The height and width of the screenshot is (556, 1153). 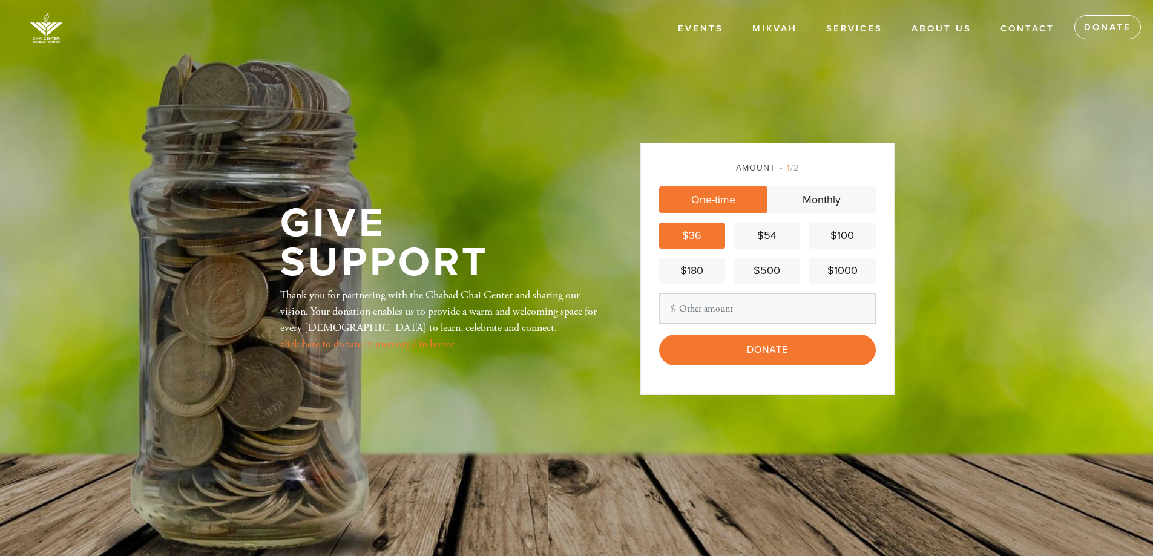 What do you see at coordinates (789, 168) in the screenshot?
I see `span: 1` at bounding box center [789, 168].